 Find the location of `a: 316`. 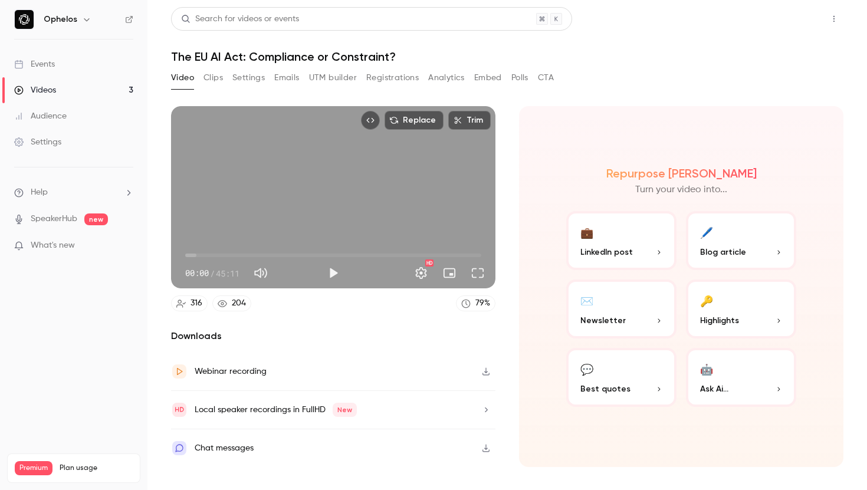

a: 316 is located at coordinates (189, 303).